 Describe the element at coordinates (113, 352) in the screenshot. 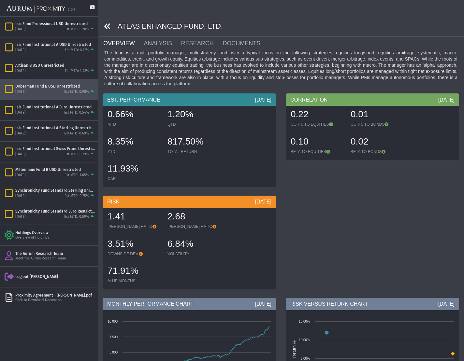

I see `text: 5 000` at that location.